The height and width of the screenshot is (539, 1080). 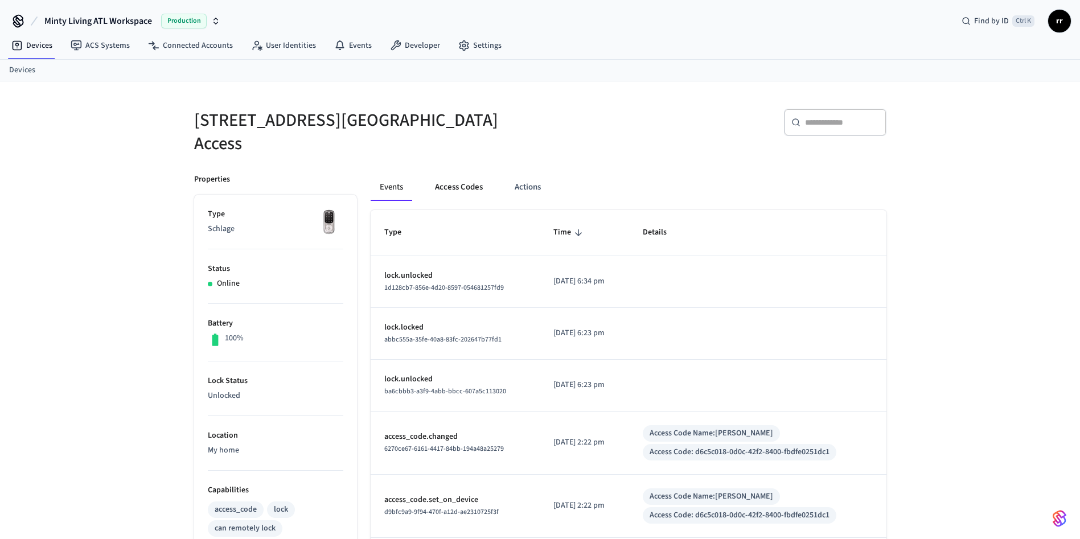 I want to click on span: Type, so click(x=400, y=232).